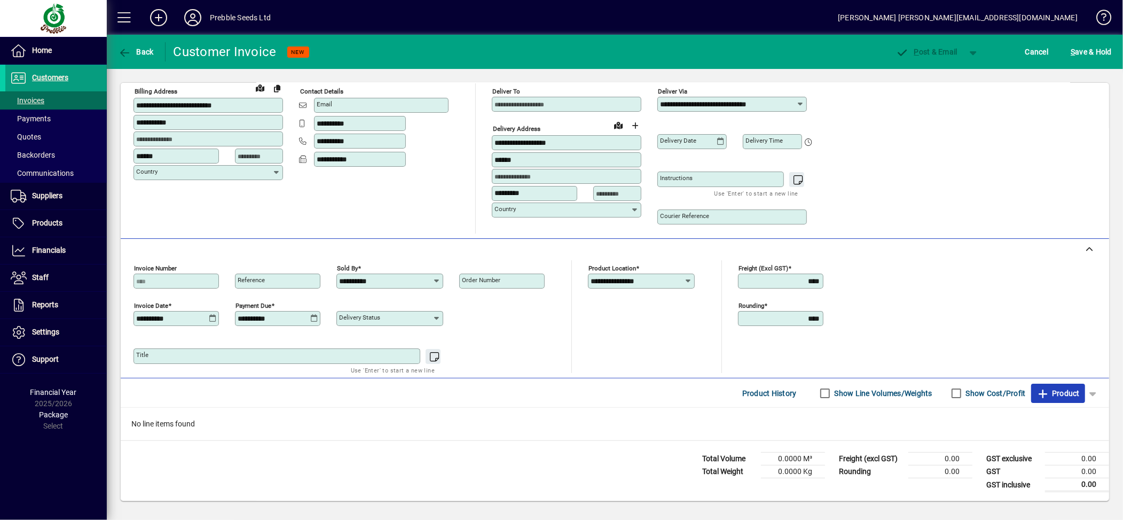 The image size is (1123, 520). What do you see at coordinates (793, 459) in the screenshot?
I see `td: 0.0000 M³` at bounding box center [793, 459].